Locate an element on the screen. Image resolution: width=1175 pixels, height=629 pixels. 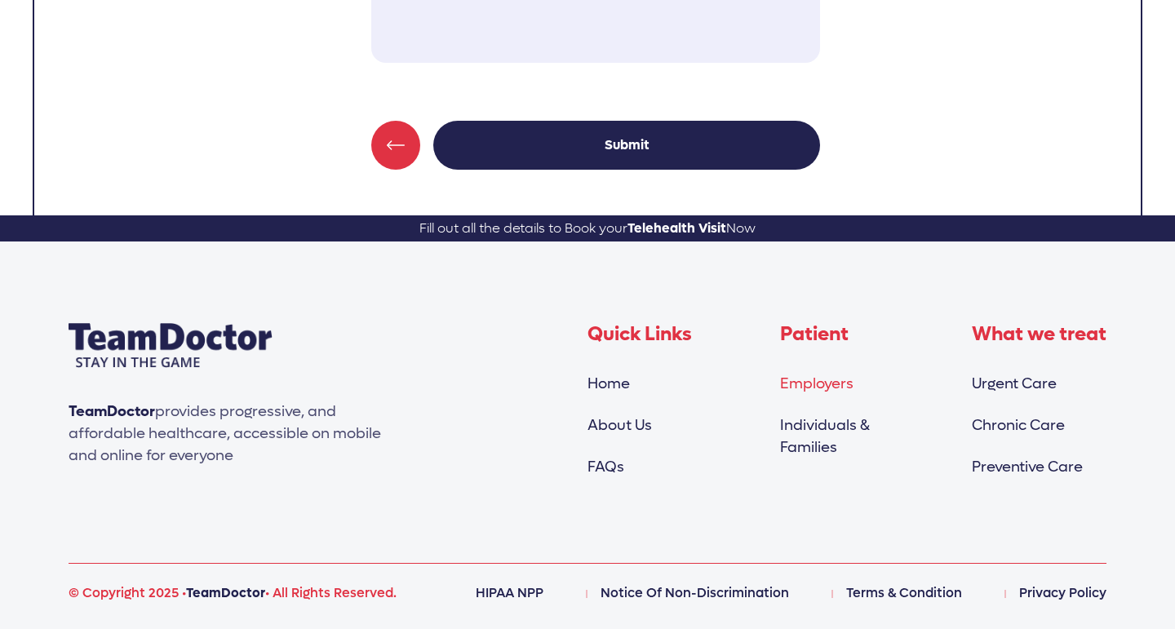
h4: What we treat is located at coordinates (1039, 344).